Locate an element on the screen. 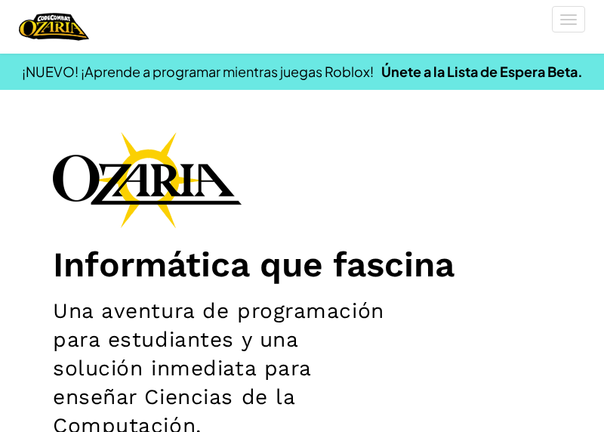 This screenshot has height=432, width=604. a: Únete a la Lista de Espera Beta. is located at coordinates (481, 71).